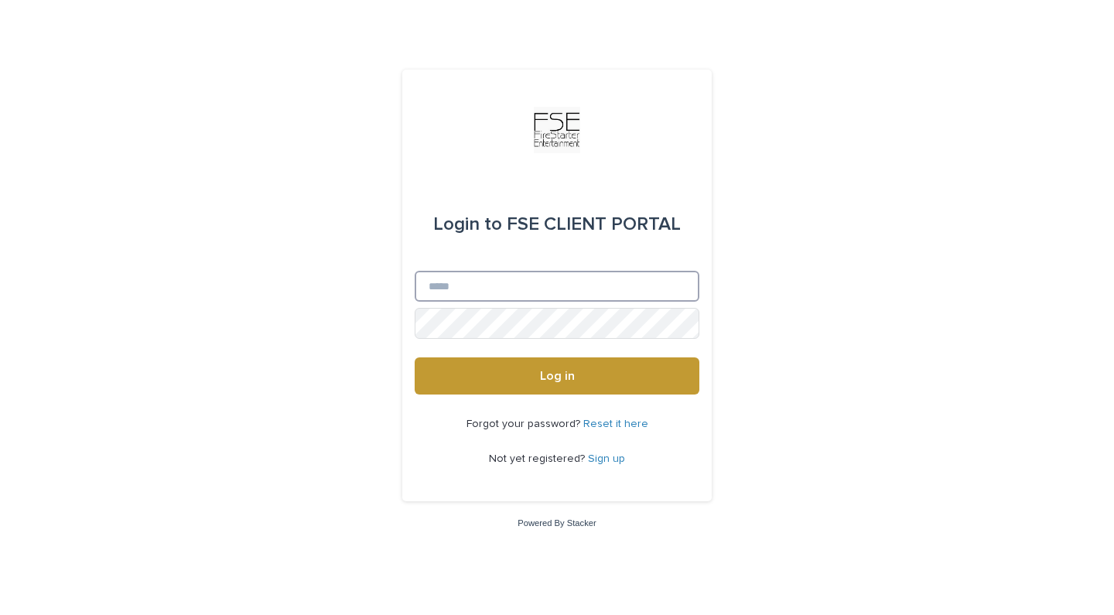  What do you see at coordinates (557, 224) in the screenshot?
I see `div: FSE CLIENT PORTAL` at bounding box center [557, 224].